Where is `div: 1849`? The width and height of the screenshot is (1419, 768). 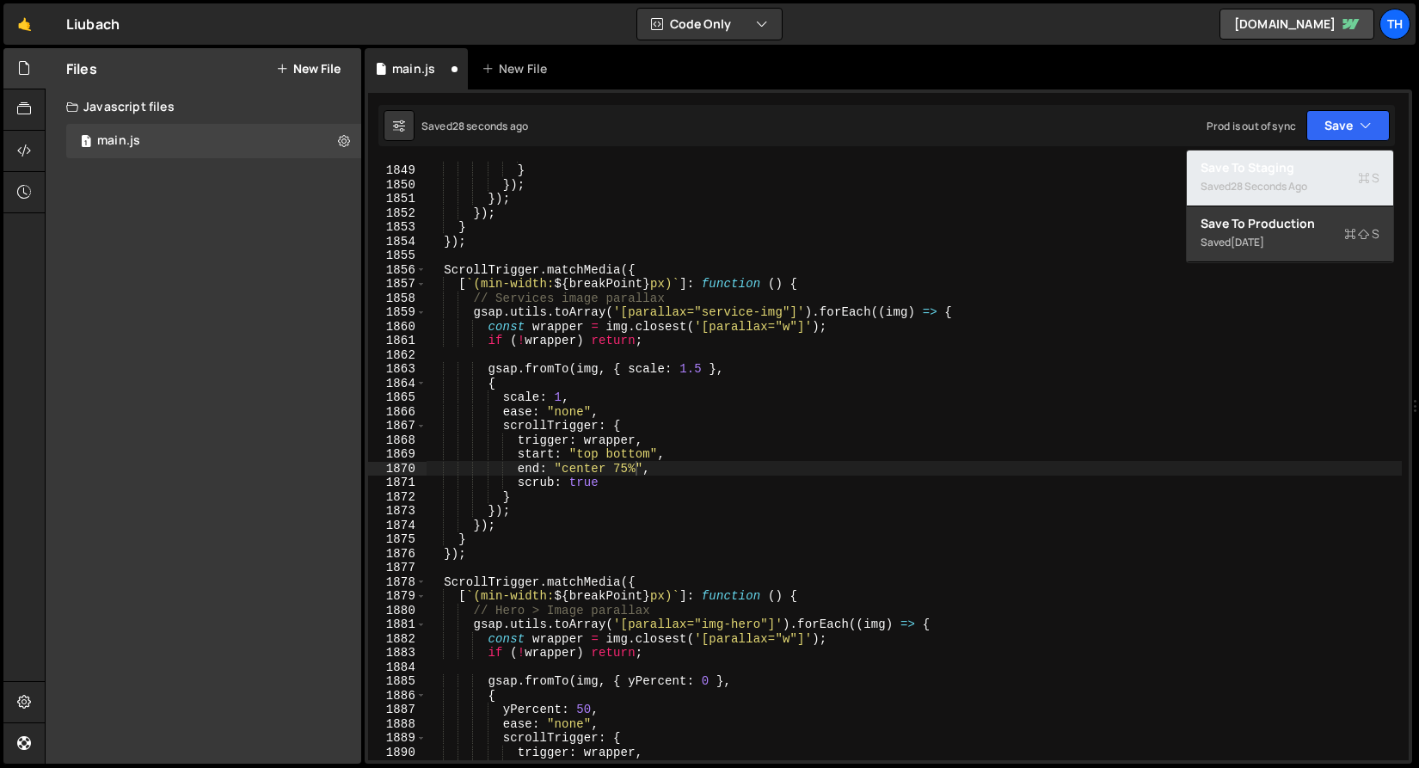
div: 1849 is located at coordinates (397, 170).